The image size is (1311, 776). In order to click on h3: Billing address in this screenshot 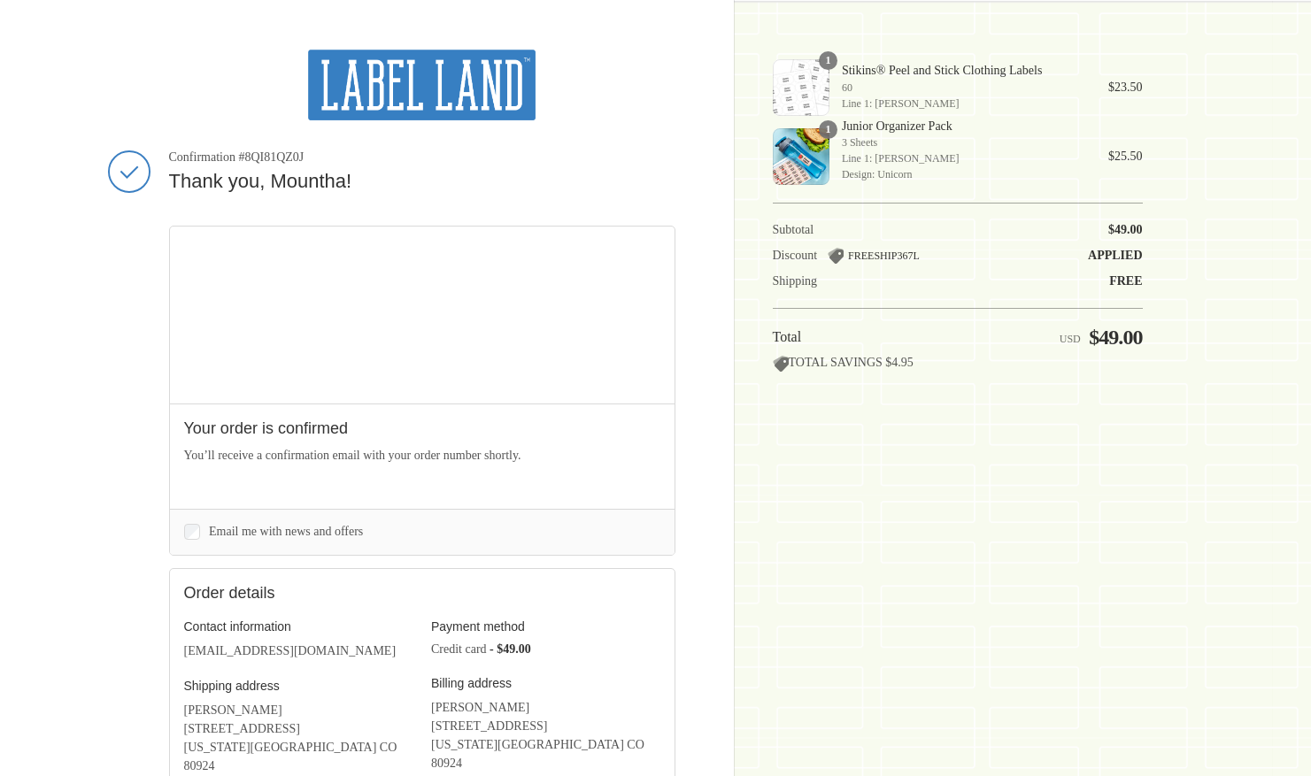, I will do `click(545, 683)`.